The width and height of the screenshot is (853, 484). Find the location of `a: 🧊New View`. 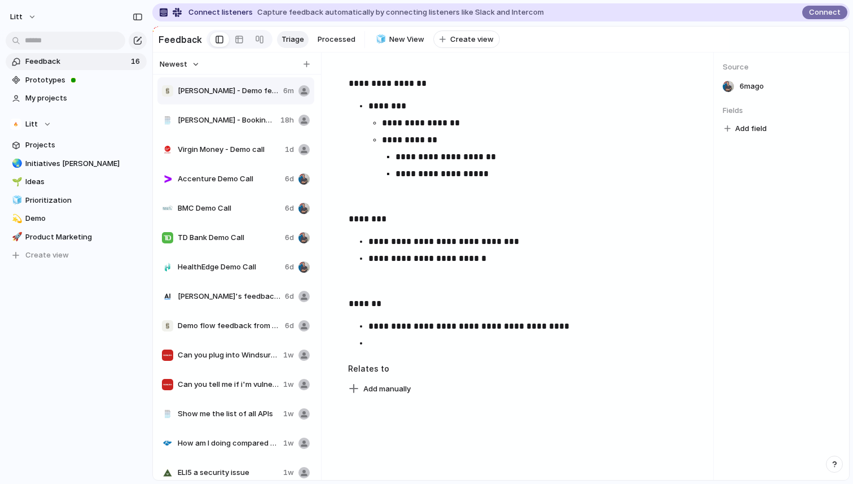

a: 🧊New View is located at coordinates (399, 40).